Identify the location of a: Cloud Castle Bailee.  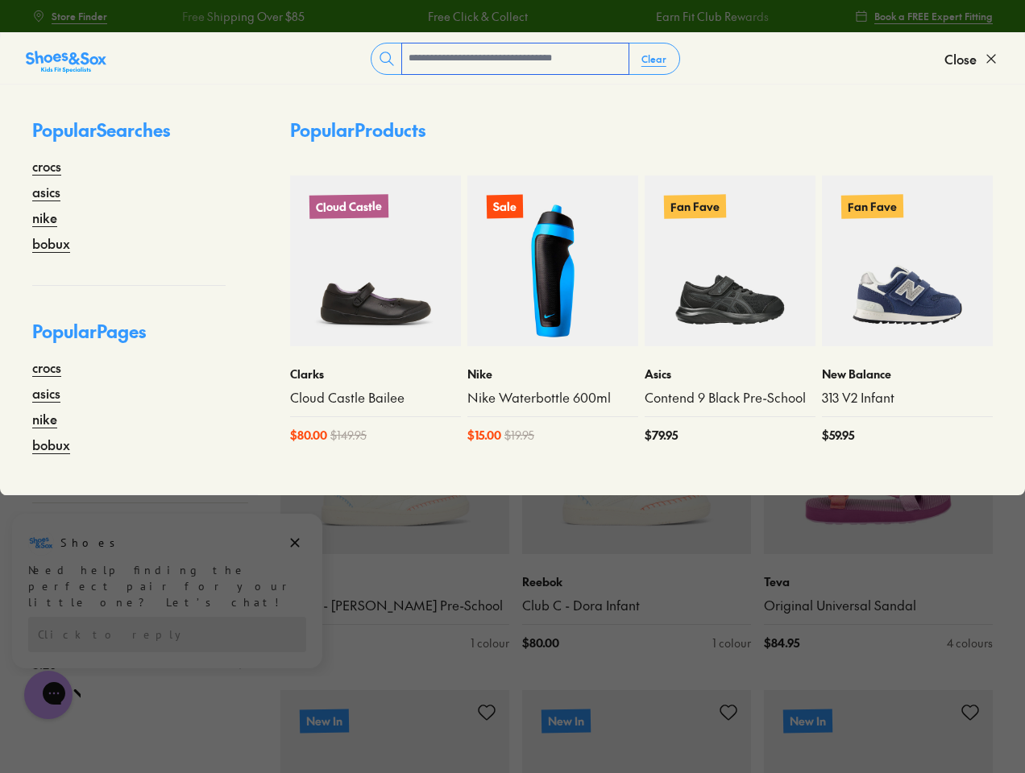
(375, 398).